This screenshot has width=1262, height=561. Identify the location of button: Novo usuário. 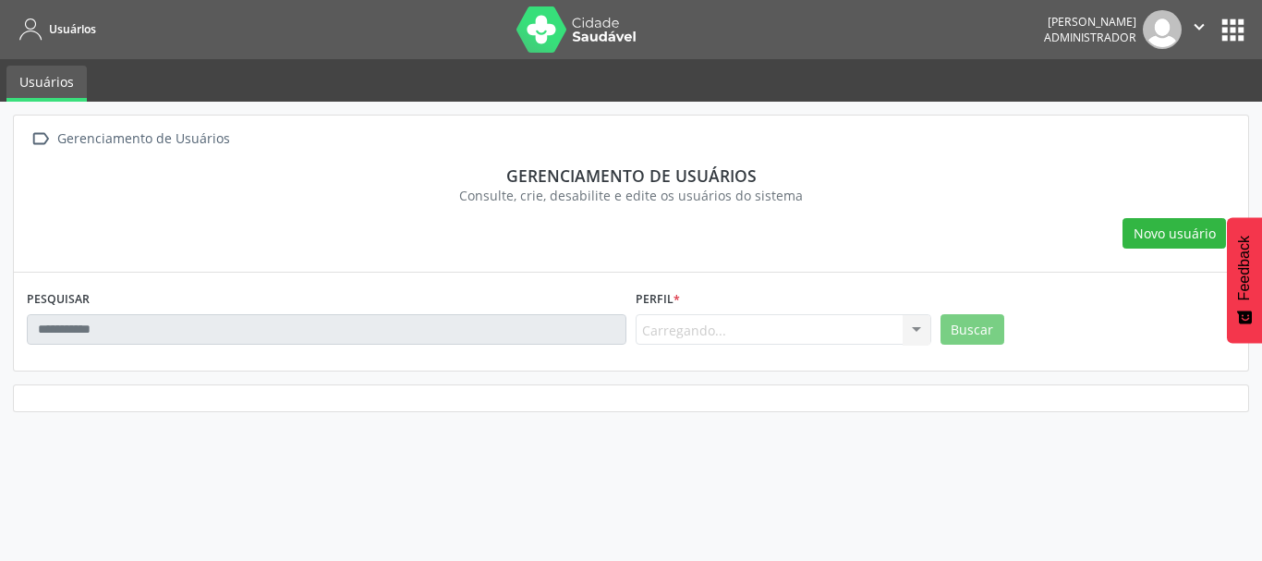
(1174, 234).